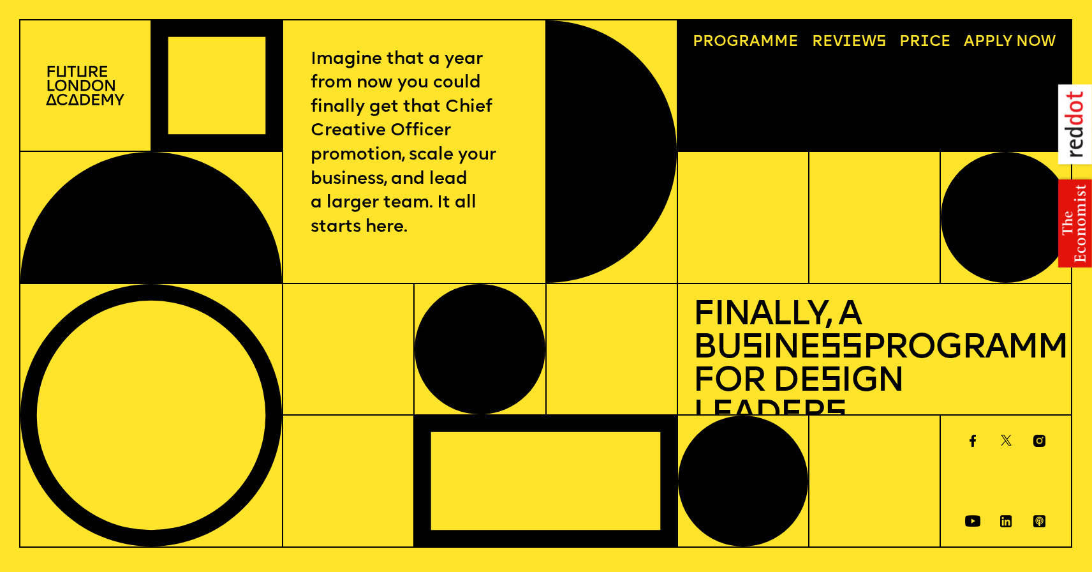  What do you see at coordinates (746, 43) in the screenshot?
I see `a: Programme` at bounding box center [746, 43].